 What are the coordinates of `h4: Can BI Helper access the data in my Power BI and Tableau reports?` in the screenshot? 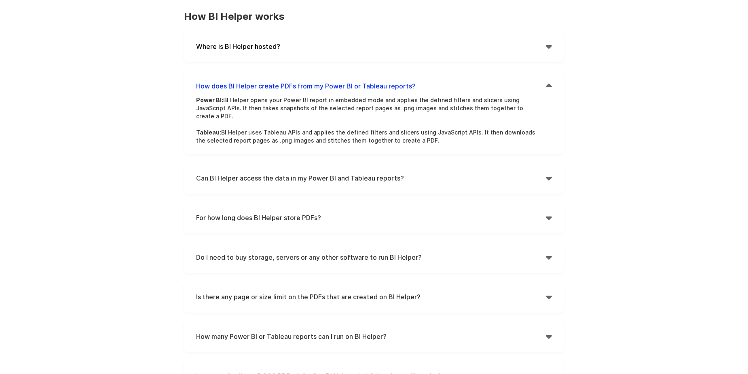 It's located at (371, 178).